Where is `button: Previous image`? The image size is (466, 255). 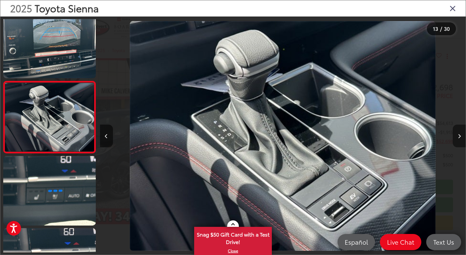 button: Previous image is located at coordinates (106, 136).